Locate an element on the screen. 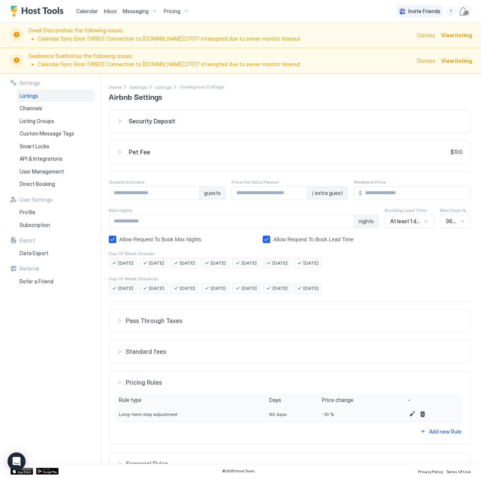  span: Channels is located at coordinates (31, 108).